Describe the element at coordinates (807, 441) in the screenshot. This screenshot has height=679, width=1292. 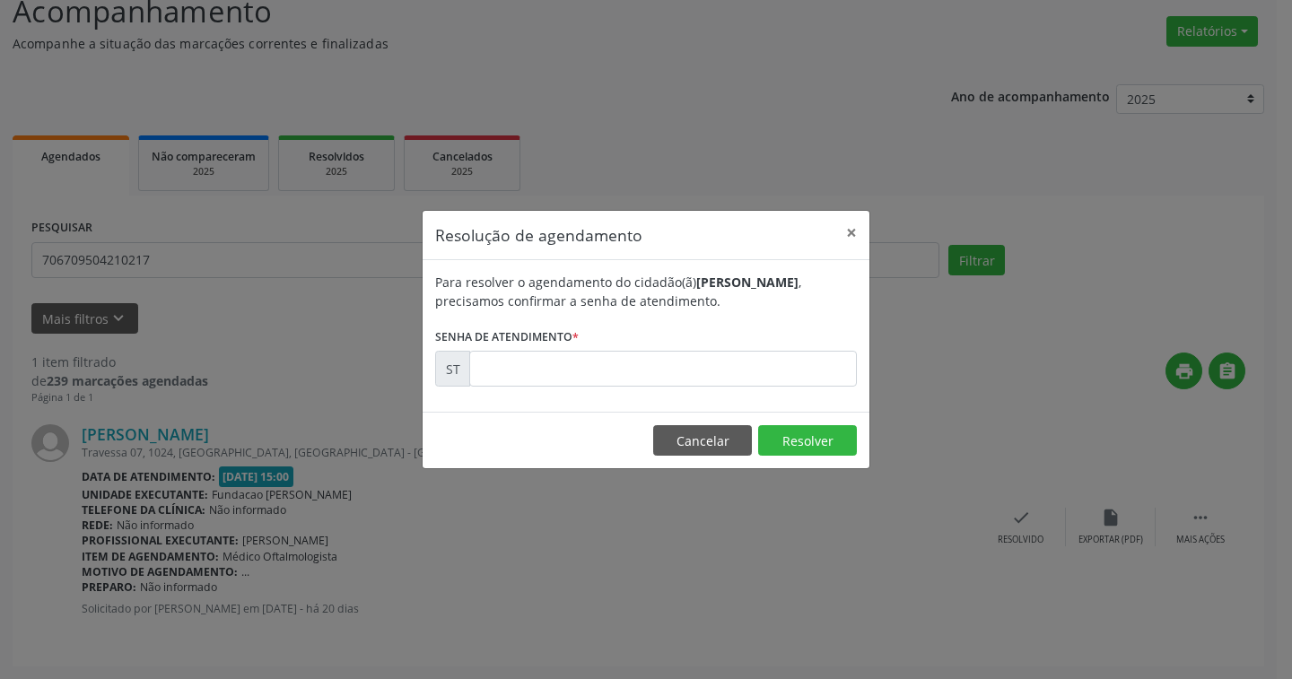
I see `button: Resolver` at that location.